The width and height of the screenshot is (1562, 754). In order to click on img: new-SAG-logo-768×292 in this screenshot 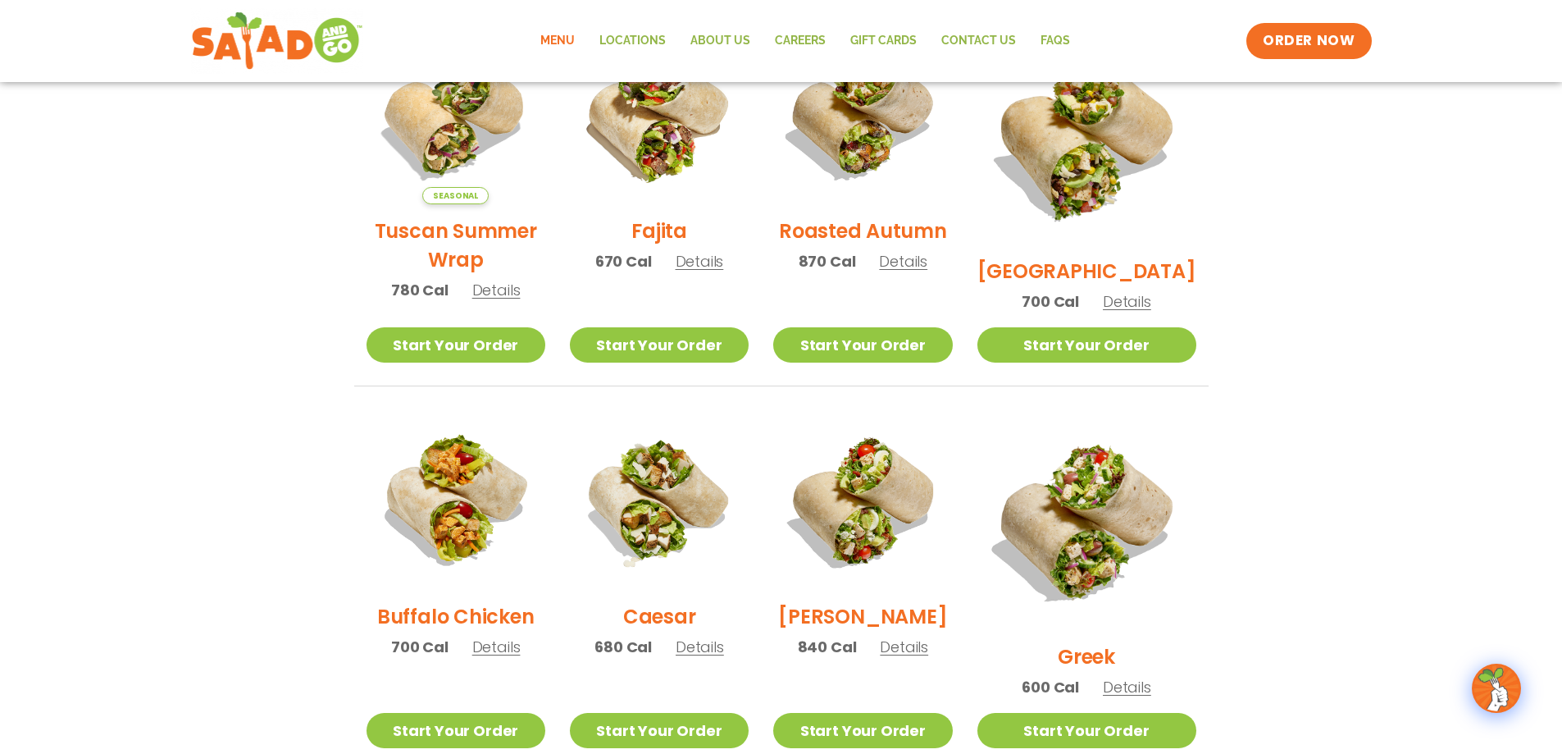, I will do `click(277, 41)`.